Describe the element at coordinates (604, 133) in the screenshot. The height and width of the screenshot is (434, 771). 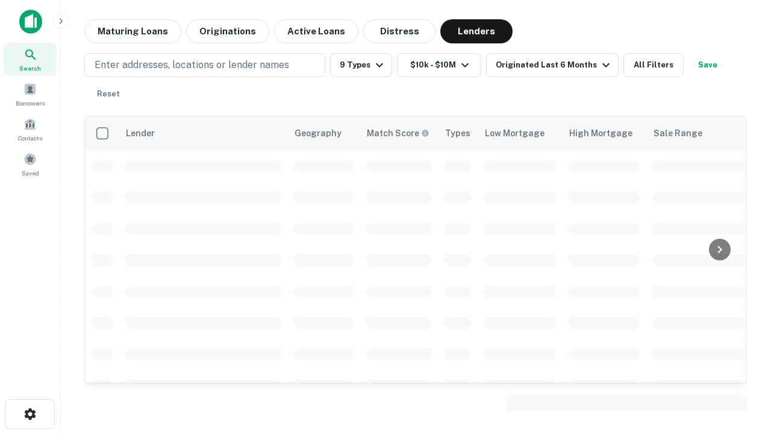
I see `th: High Mortgage` at that location.